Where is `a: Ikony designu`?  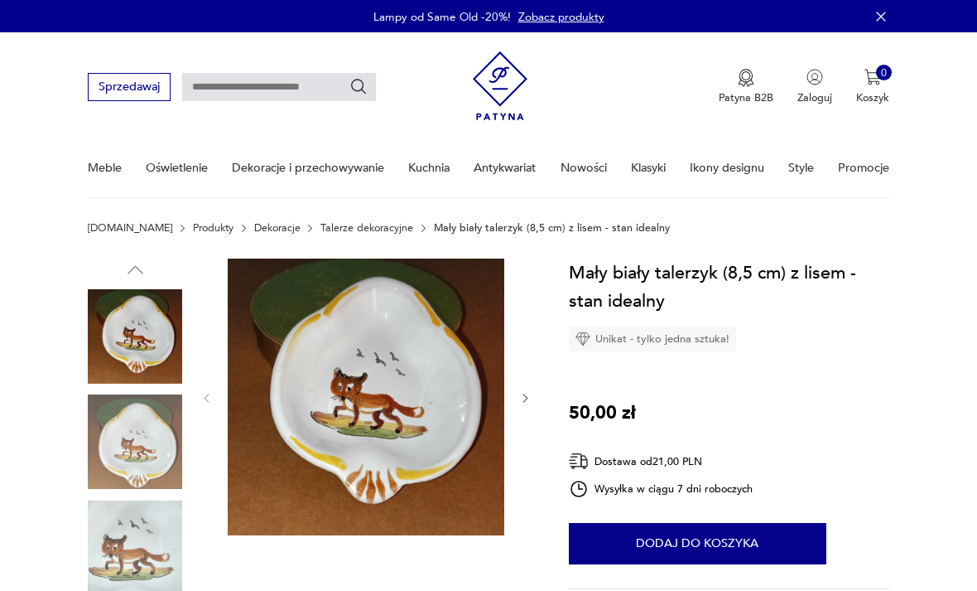
a: Ikony designu is located at coordinates (727, 167).